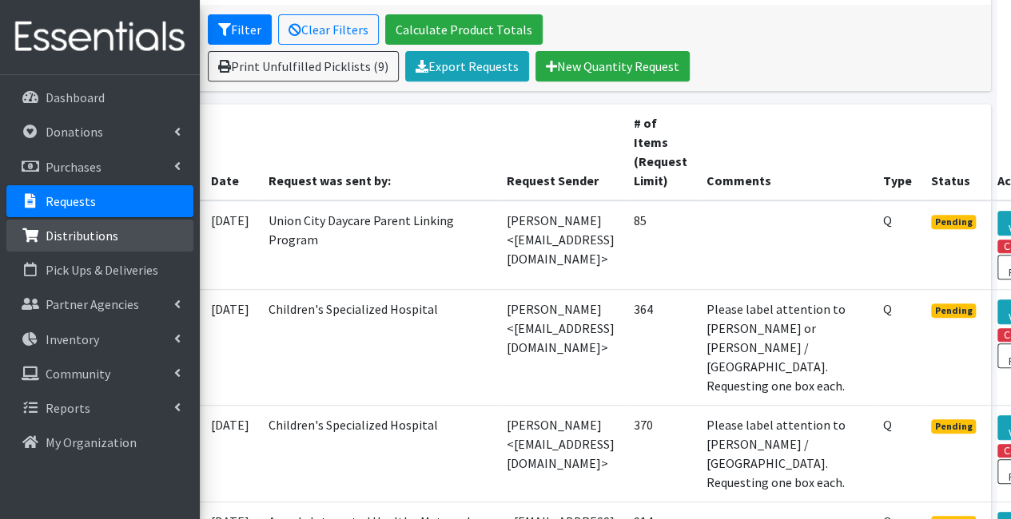  What do you see at coordinates (82, 236) in the screenshot?
I see `p: Distributions` at bounding box center [82, 236].